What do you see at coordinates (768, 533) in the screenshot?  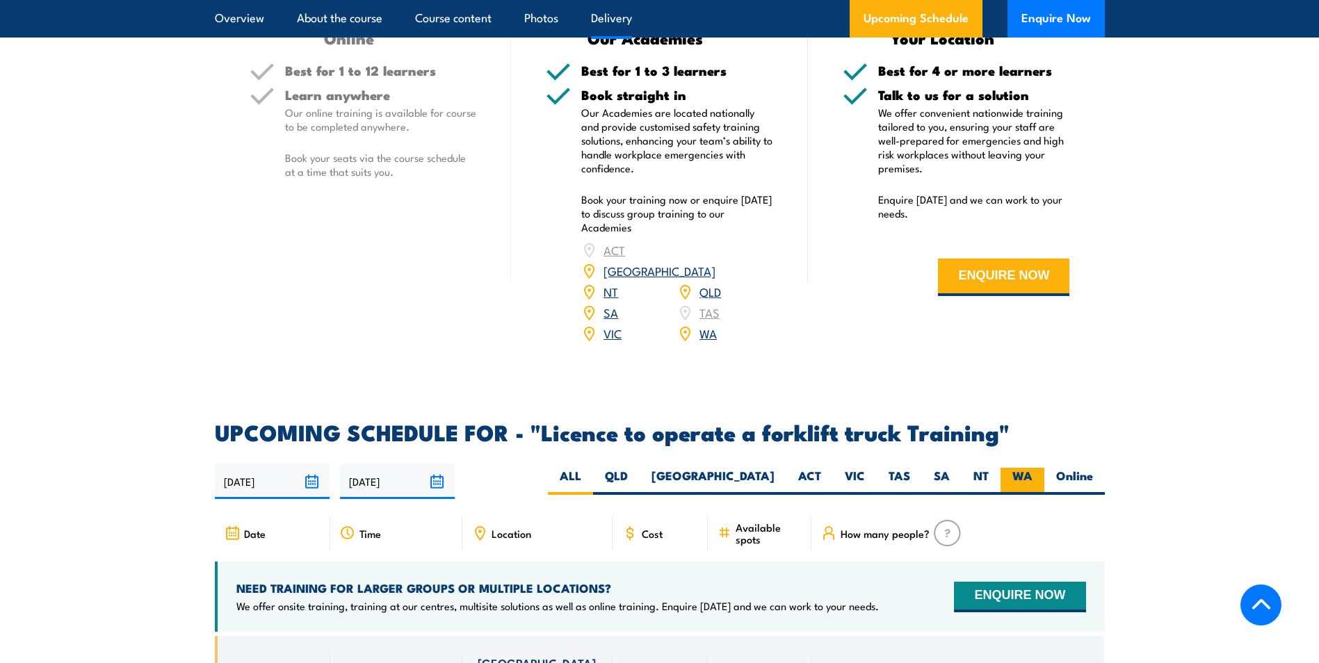 I see `span: Available spots` at bounding box center [768, 533].